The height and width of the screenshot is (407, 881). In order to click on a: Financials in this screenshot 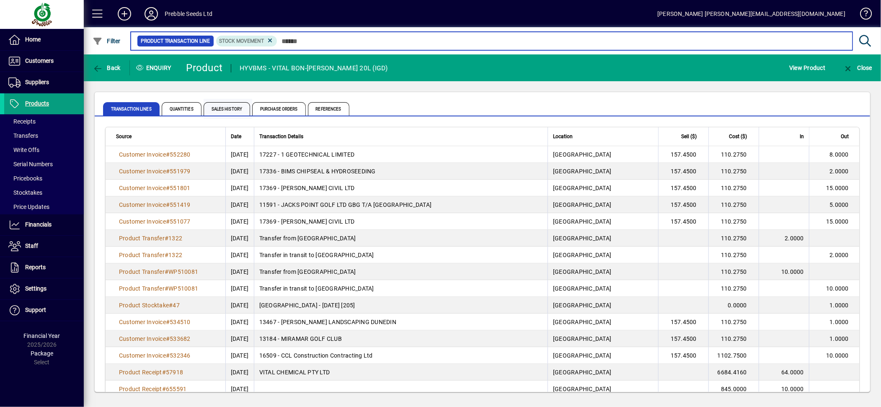, I will do `click(44, 225)`.